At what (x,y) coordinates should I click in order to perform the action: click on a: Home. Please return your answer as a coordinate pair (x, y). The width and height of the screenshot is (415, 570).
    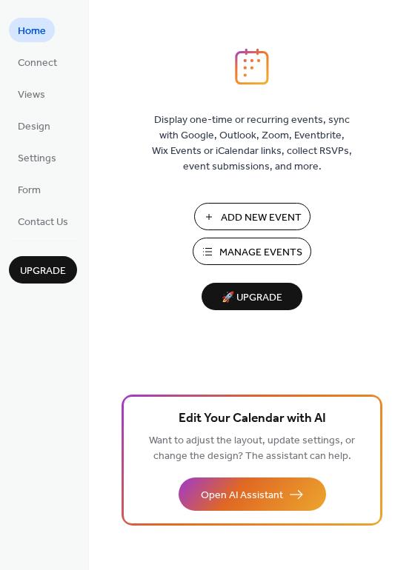
    Looking at the image, I should click on (32, 30).